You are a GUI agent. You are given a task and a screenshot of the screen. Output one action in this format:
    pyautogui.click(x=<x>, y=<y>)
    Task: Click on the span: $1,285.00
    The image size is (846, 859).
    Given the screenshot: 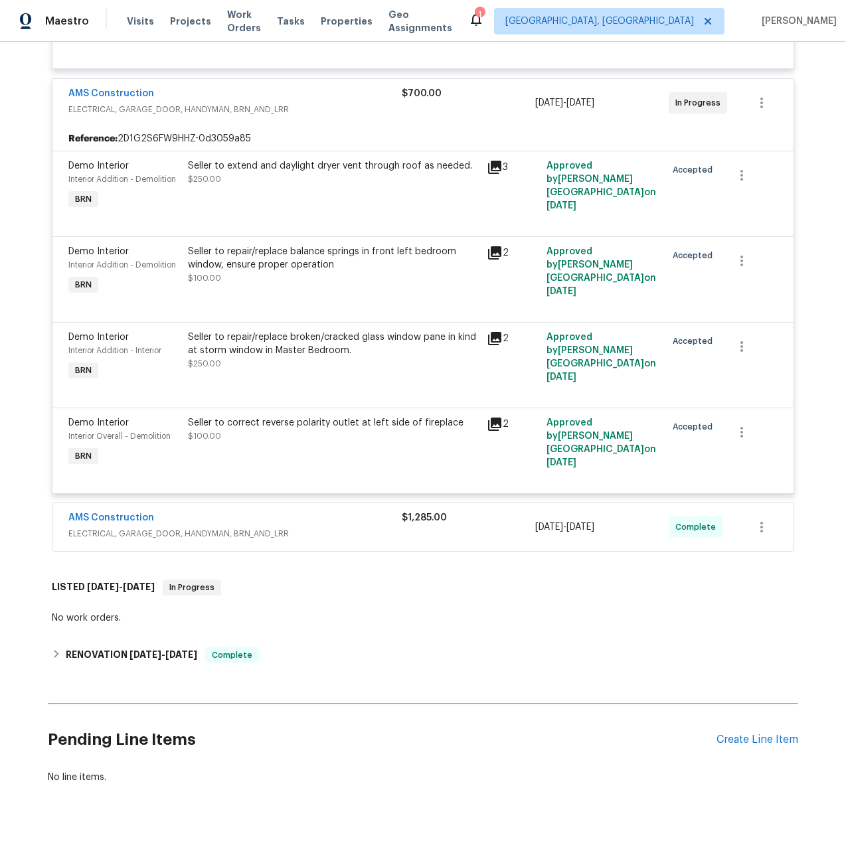 What is the action you would take?
    pyautogui.click(x=424, y=518)
    